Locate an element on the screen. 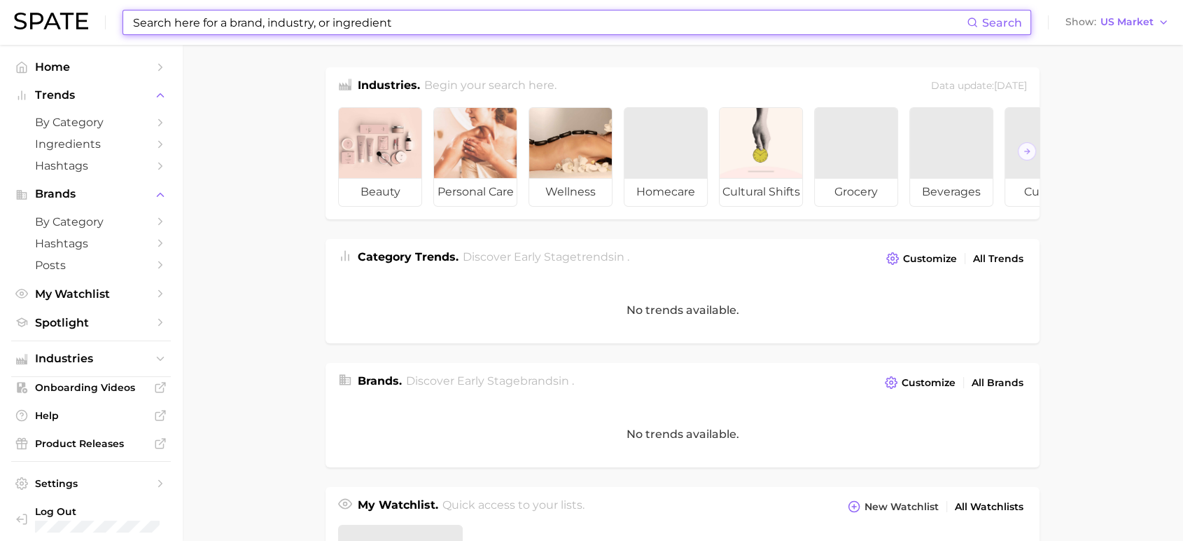 The height and width of the screenshot is (541, 1183). span: Search is located at coordinates (1002, 22).